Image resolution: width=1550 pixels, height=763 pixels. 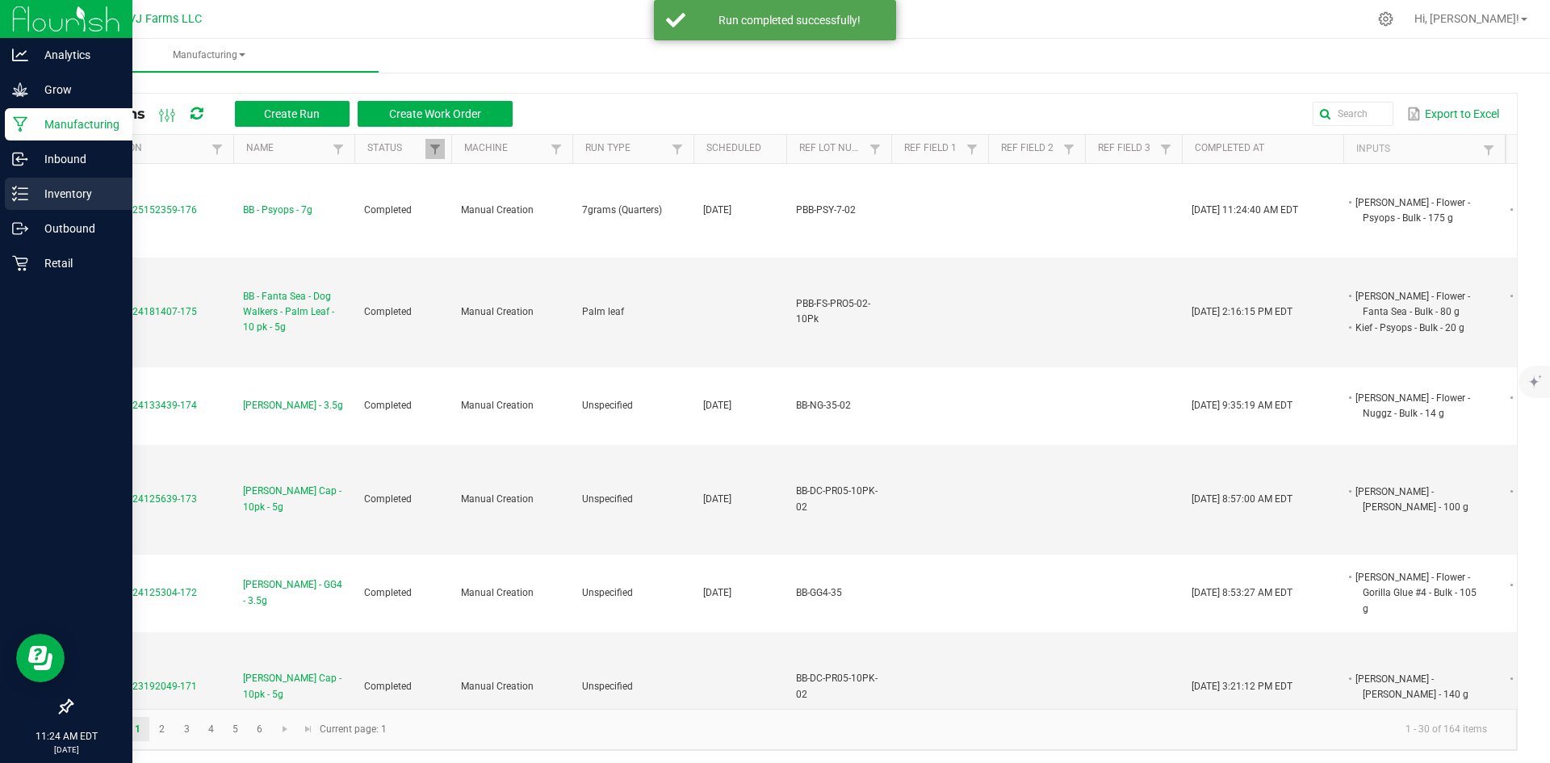 What do you see at coordinates (292, 114) in the screenshot?
I see `button: Create Run` at bounding box center [292, 114].